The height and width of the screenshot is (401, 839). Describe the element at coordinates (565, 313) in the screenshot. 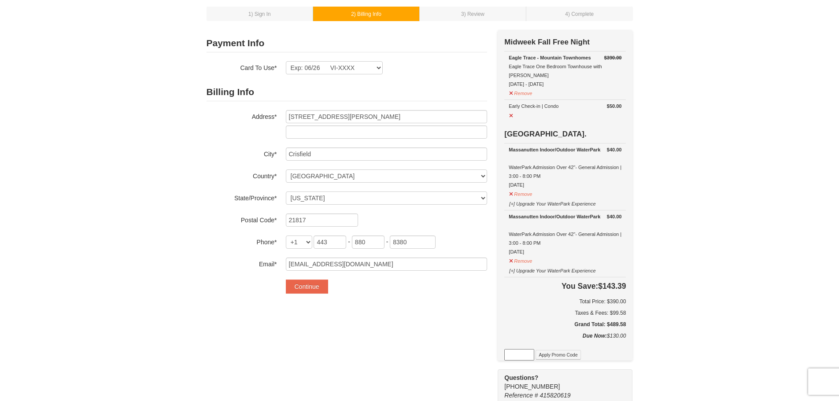

I see `div: Taxes & Fees: $99.58` at that location.